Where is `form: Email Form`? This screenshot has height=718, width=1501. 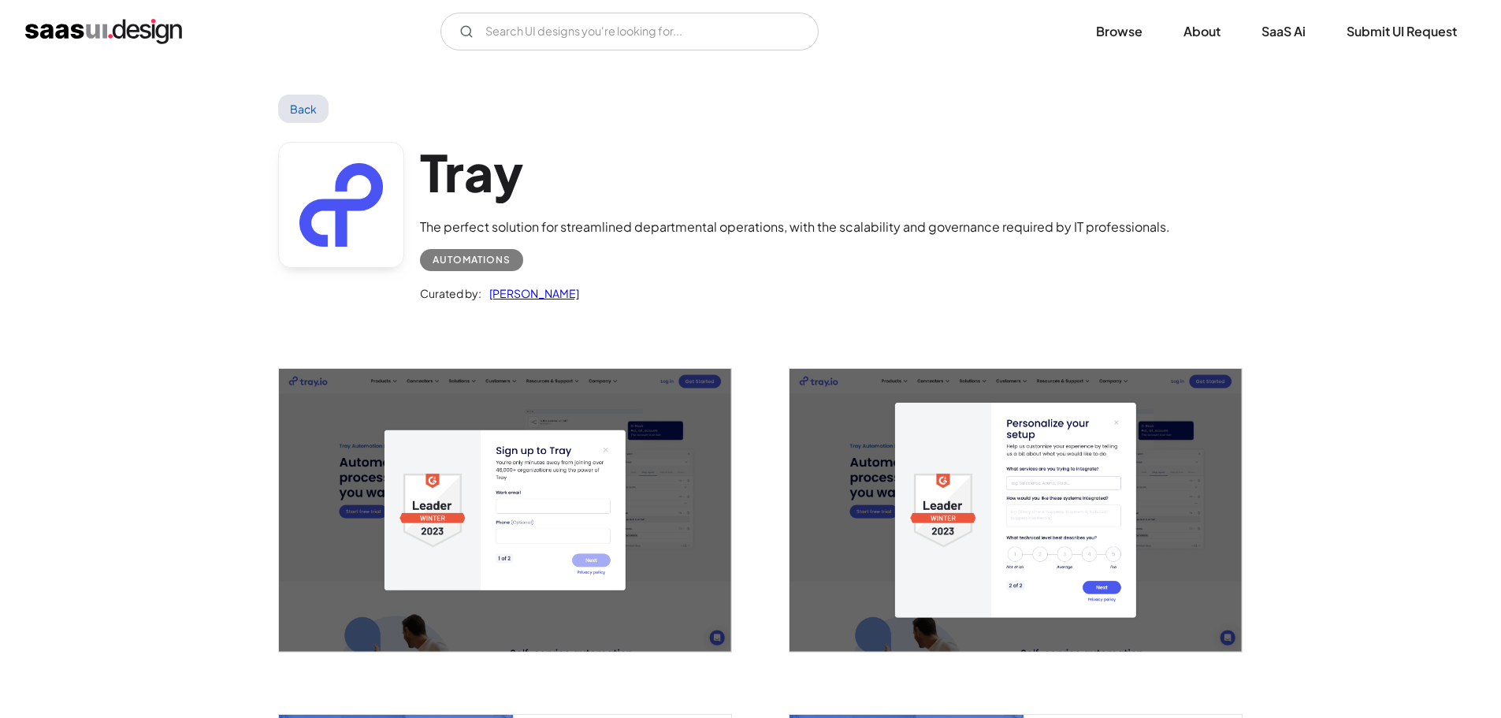 form: Email Form is located at coordinates (630, 32).